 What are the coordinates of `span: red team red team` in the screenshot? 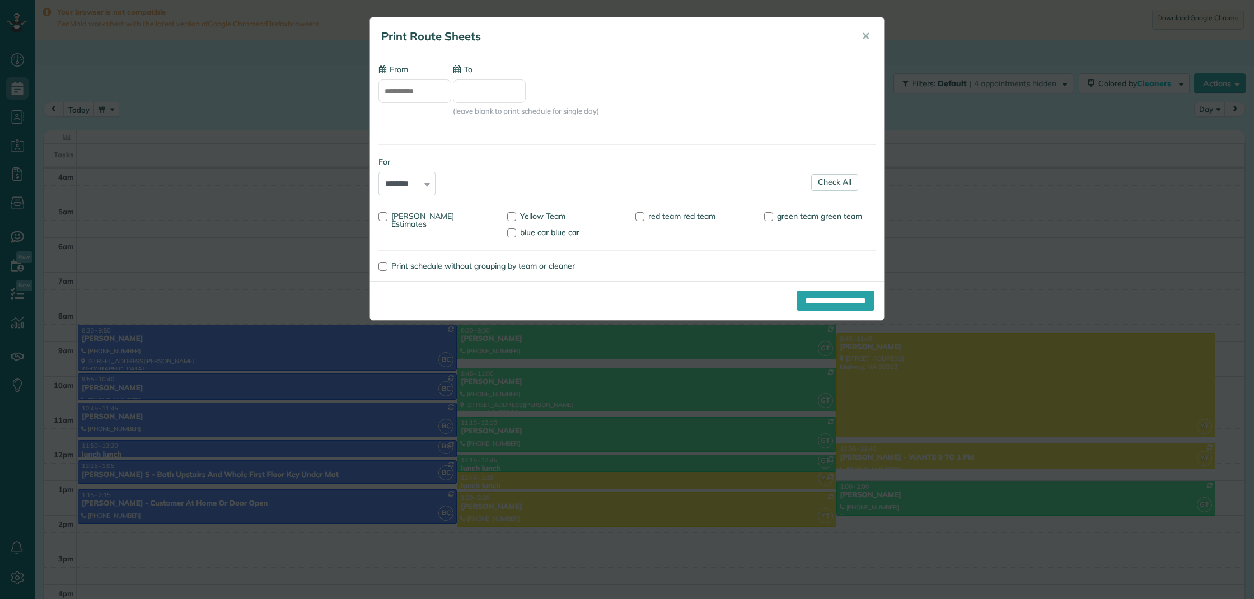 It's located at (682, 216).